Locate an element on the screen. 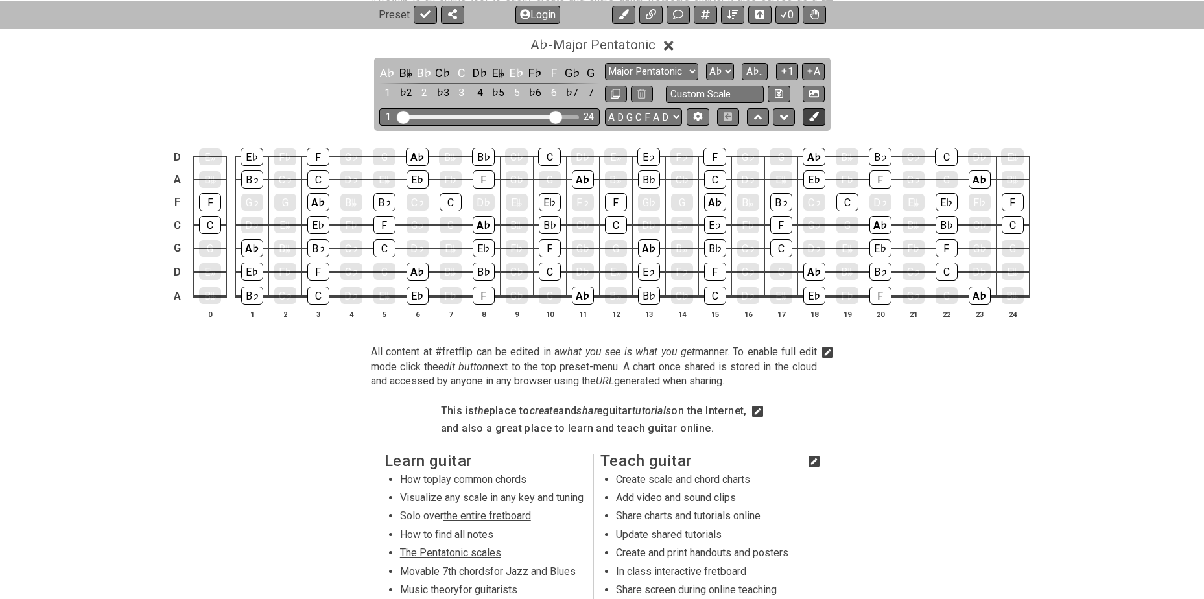 Image resolution: width=1204 pixels, height=599 pixels. div: 24 is located at coordinates (589, 117).